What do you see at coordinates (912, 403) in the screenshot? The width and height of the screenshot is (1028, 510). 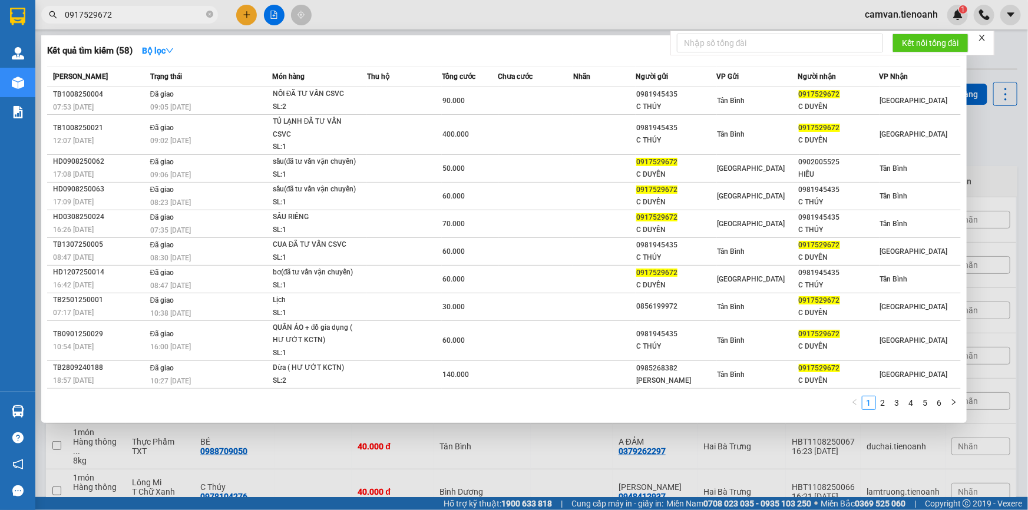 I see `a: 4` at bounding box center [912, 403].